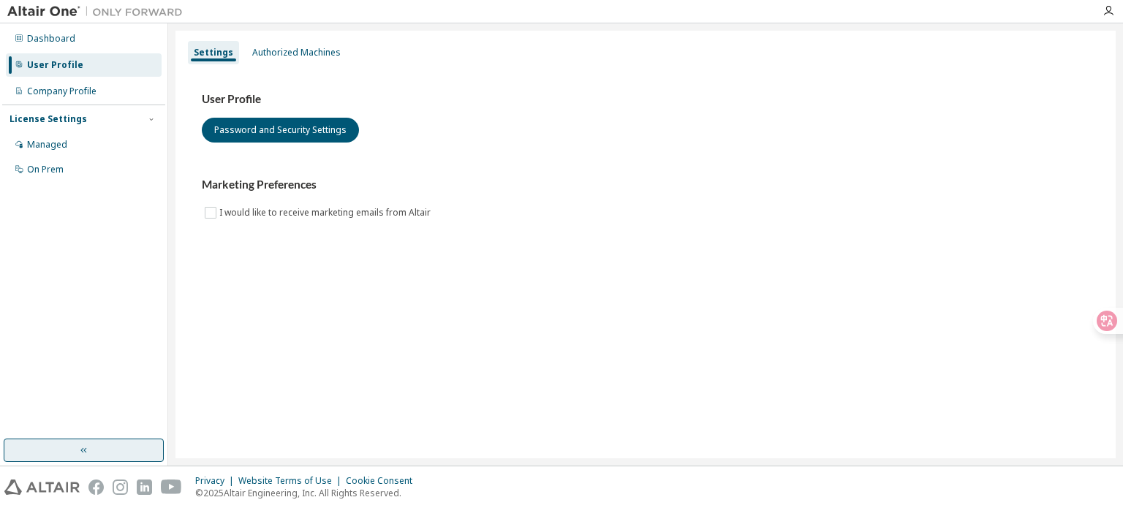 This screenshot has width=1123, height=508. What do you see at coordinates (120, 487) in the screenshot?
I see `img: instagram.svg` at bounding box center [120, 487].